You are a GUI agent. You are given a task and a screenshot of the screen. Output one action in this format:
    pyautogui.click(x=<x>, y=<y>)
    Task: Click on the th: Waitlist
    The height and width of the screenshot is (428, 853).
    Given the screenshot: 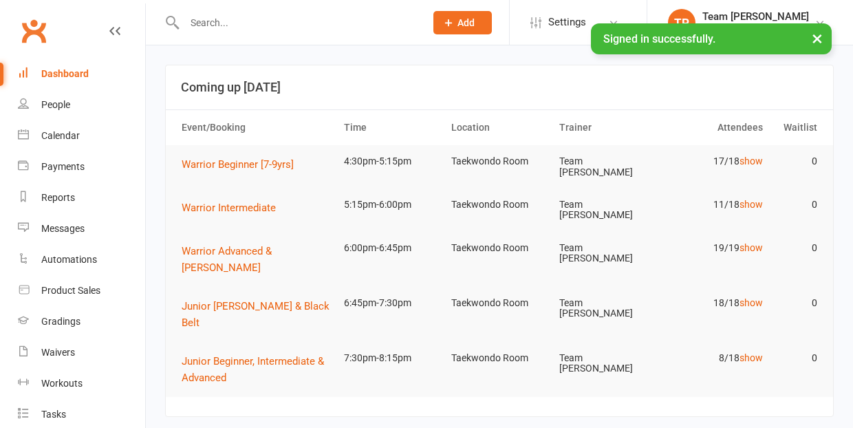 What is the action you would take?
    pyautogui.click(x=796, y=127)
    